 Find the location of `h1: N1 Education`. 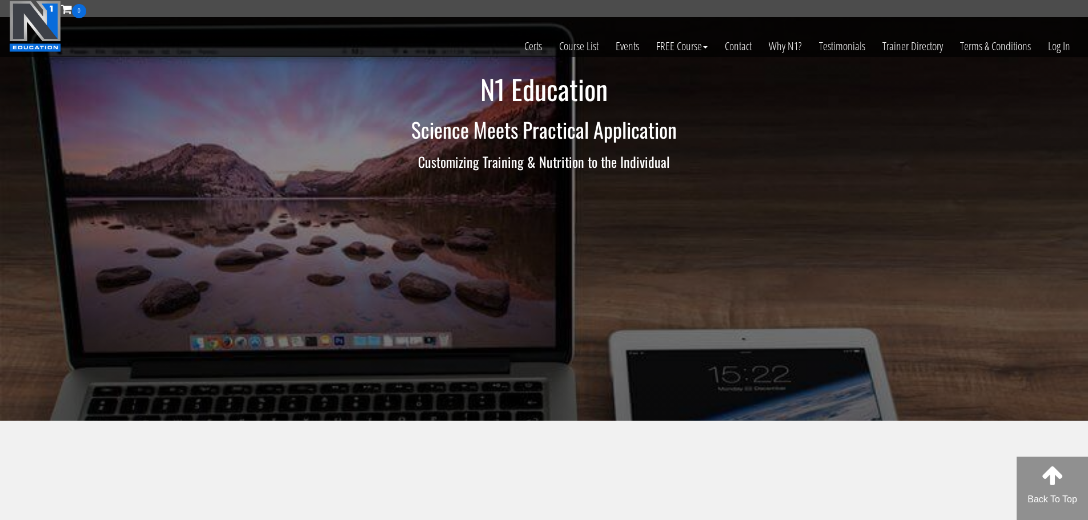

h1: N1 Education is located at coordinates (544, 89).